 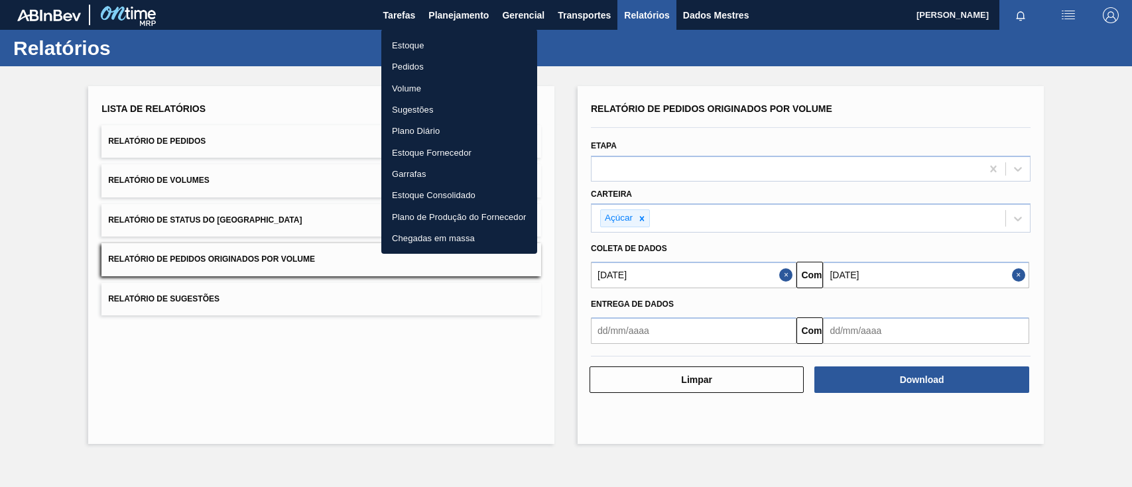 I want to click on a: Plano Diário, so click(x=459, y=131).